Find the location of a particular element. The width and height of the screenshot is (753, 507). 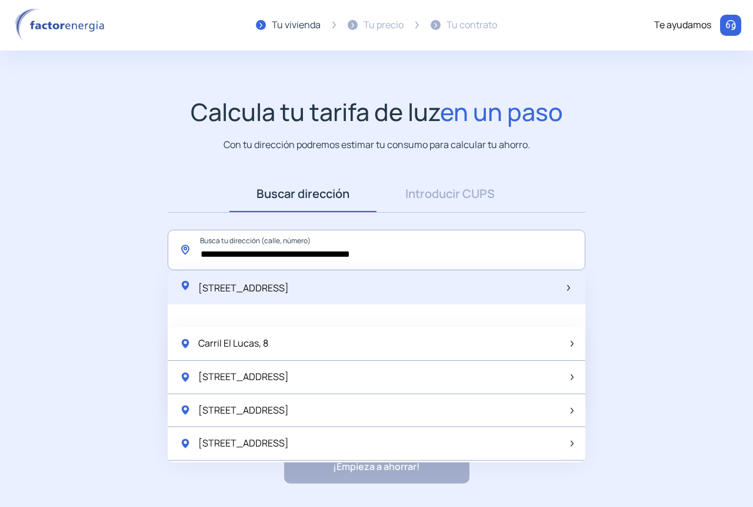

span: en un paso is located at coordinates (501, 112).